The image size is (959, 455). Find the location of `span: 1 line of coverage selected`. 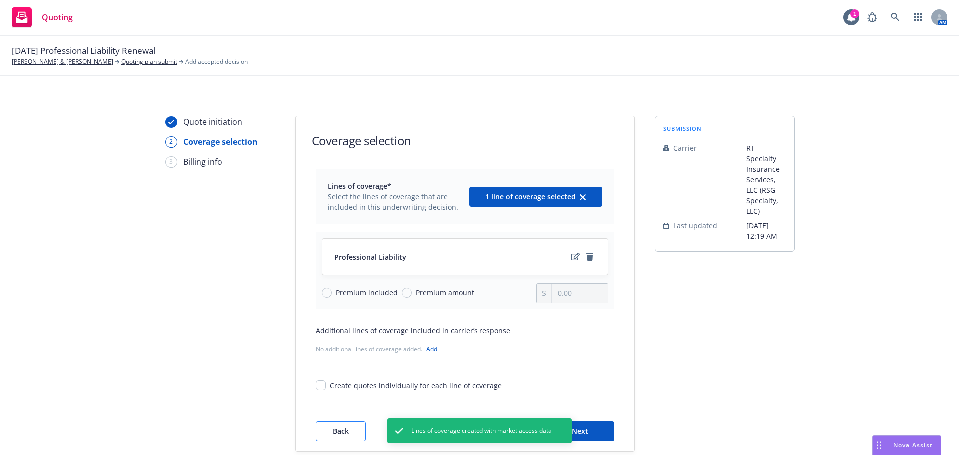

span: 1 line of coverage selected is located at coordinates (530, 196).